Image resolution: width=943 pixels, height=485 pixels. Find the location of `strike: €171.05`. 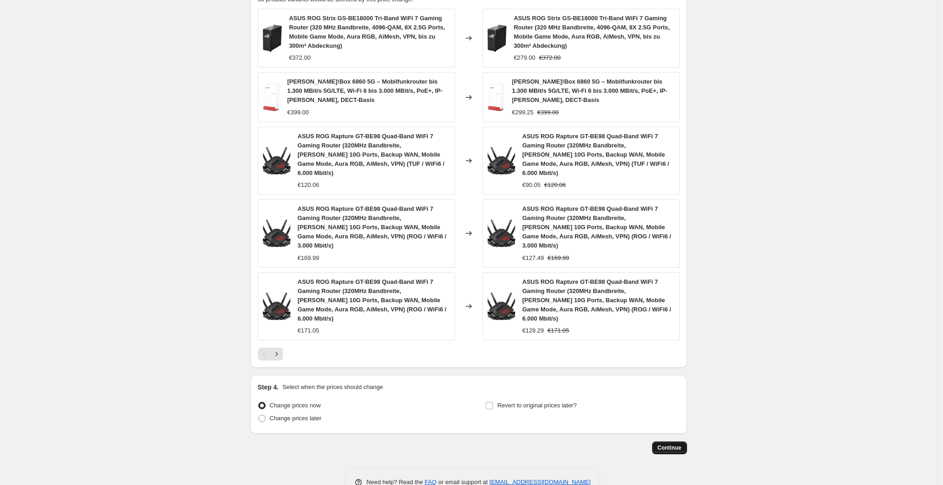

strike: €171.05 is located at coordinates (558, 331).